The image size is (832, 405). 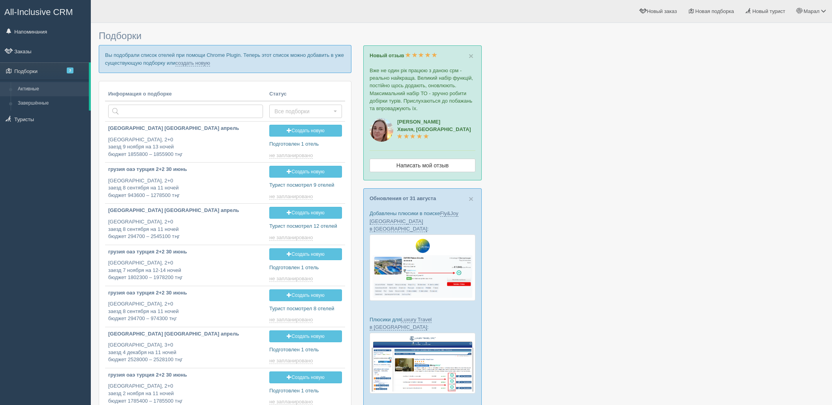 I want to click on span: Новый заказ, so click(x=661, y=11).